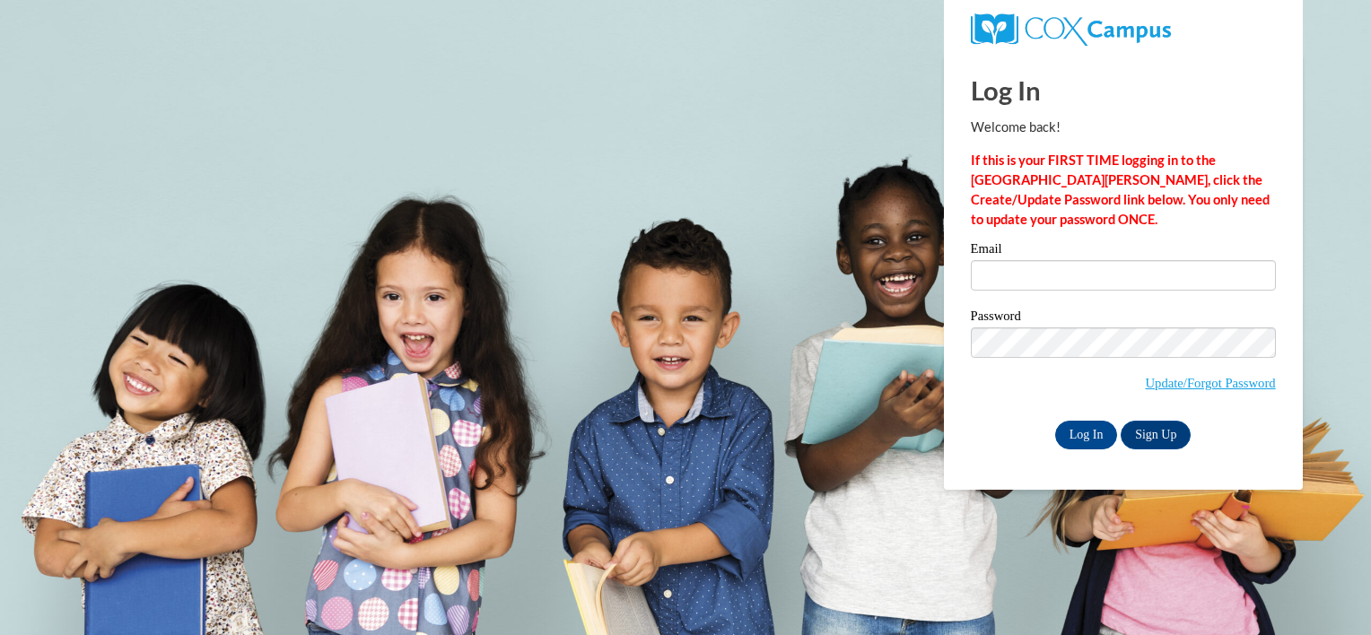 The height and width of the screenshot is (635, 1371). What do you see at coordinates (1123, 90) in the screenshot?
I see `h1: Log In` at bounding box center [1123, 90].